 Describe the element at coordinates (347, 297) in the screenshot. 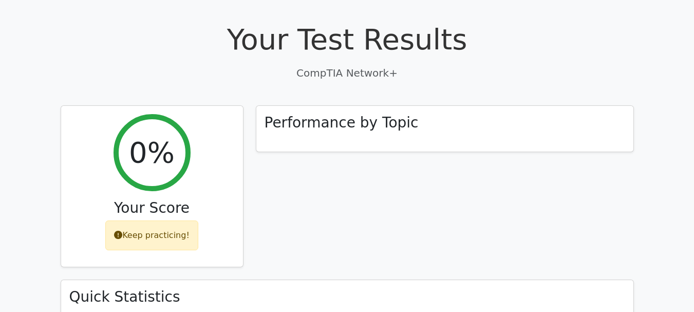

I see `h3: Quick Statistics` at that location.